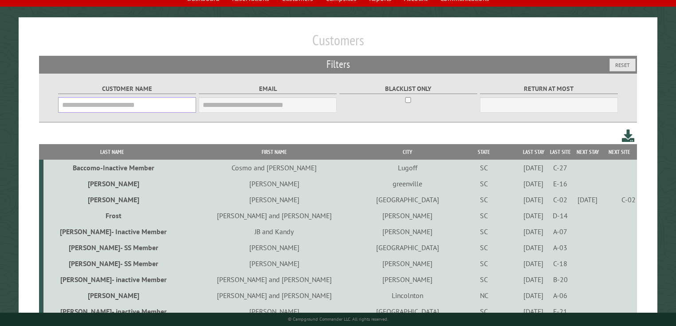 The height and width of the screenshot is (326, 676). What do you see at coordinates (587, 152) in the screenshot?
I see `th: Next Stay` at bounding box center [587, 152].